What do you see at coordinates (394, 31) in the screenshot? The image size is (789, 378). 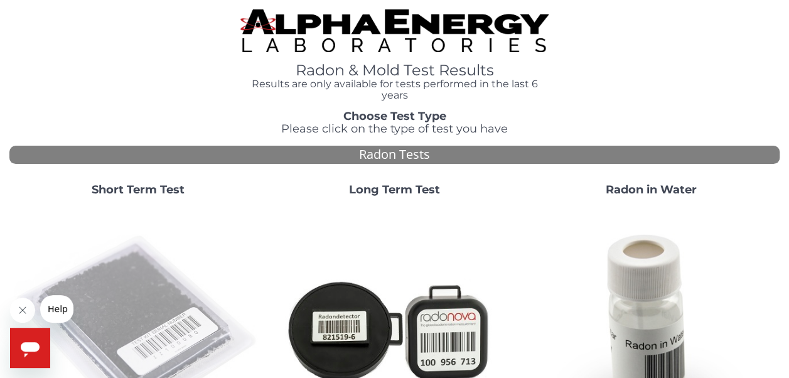 I see `img: TightCrop.jpg` at bounding box center [394, 31].